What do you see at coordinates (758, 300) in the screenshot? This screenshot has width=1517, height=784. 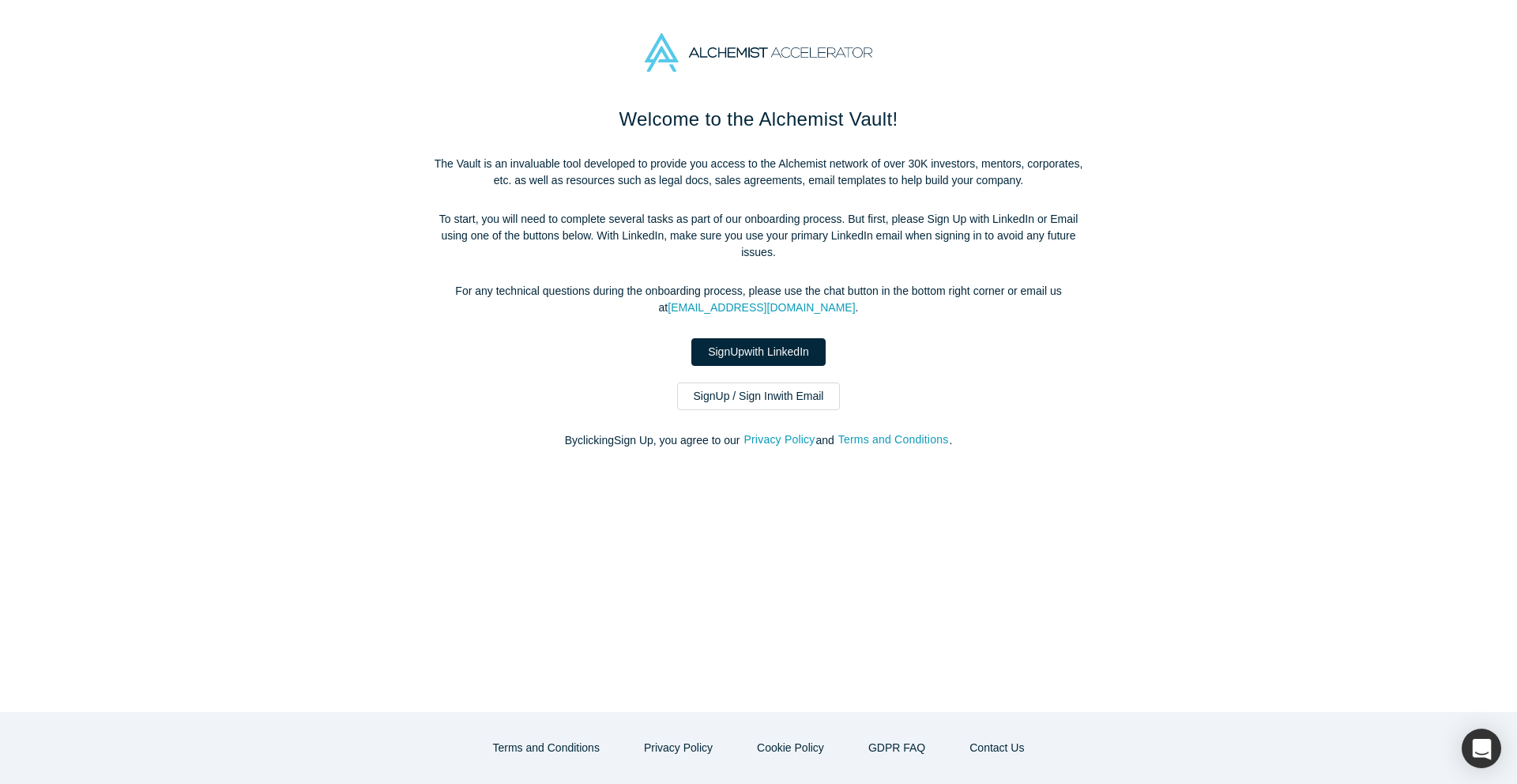 I see `p: For any technical questions during the onboarding process, please use the chat button in the bott...` at bounding box center [758, 300].